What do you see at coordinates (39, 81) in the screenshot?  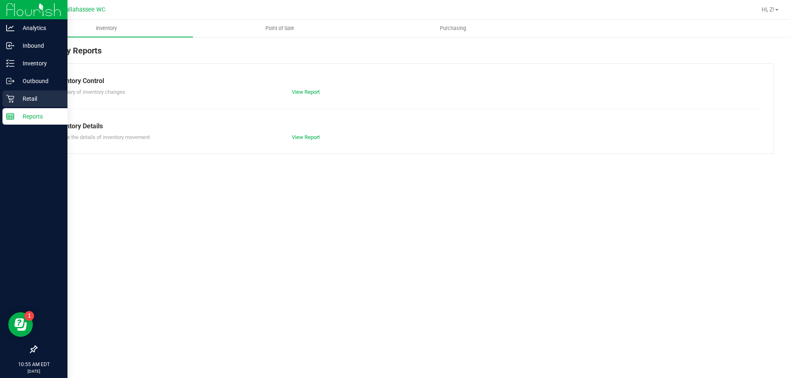 I see `p: Outbound` at bounding box center [39, 81].